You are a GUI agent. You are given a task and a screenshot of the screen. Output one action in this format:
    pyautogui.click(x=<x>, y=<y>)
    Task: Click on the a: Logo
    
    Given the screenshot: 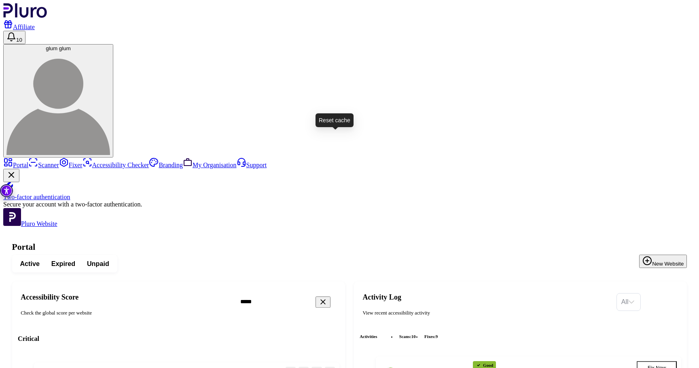 What is the action you would take?
    pyautogui.click(x=25, y=15)
    